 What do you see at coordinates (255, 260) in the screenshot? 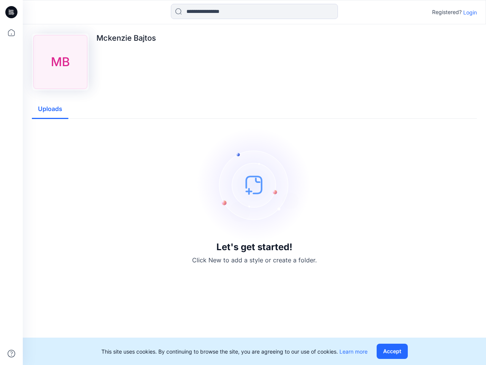
I see `p: Click New to add a style or create a folder.` at bounding box center [255, 260].